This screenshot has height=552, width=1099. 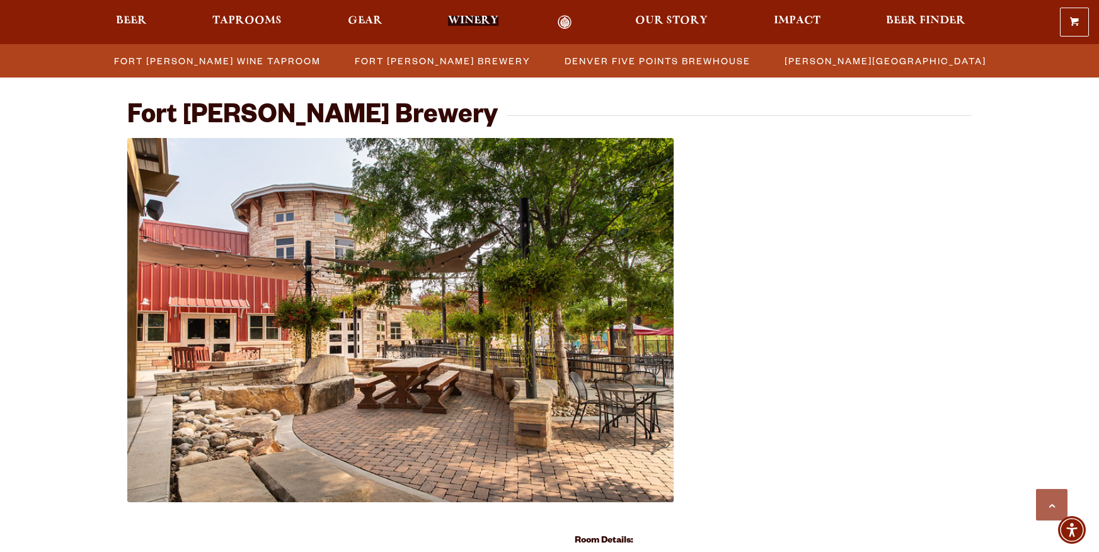 What do you see at coordinates (365, 22) in the screenshot?
I see `a: Gear` at bounding box center [365, 22].